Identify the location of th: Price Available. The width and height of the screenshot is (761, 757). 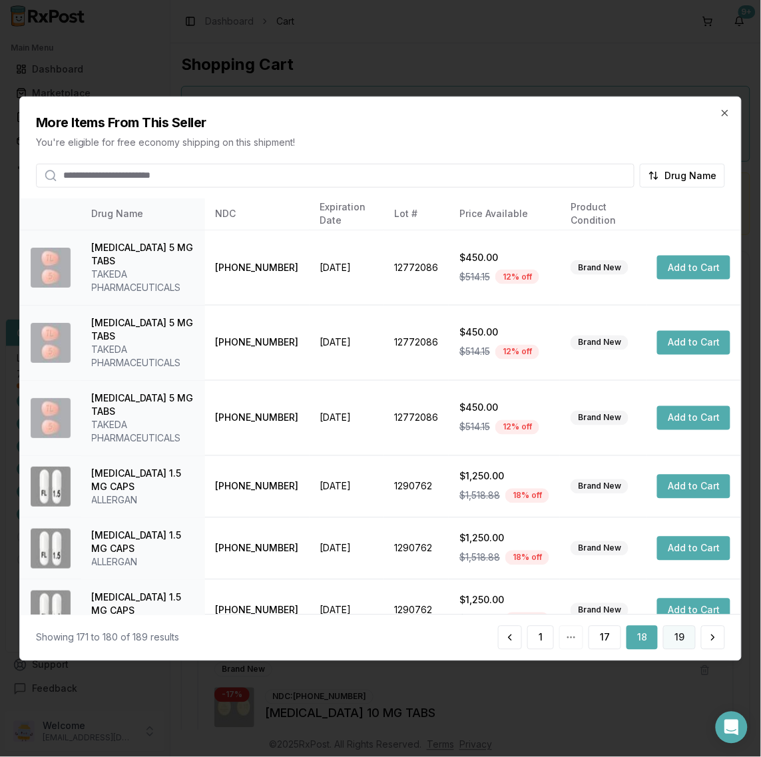
(504, 214).